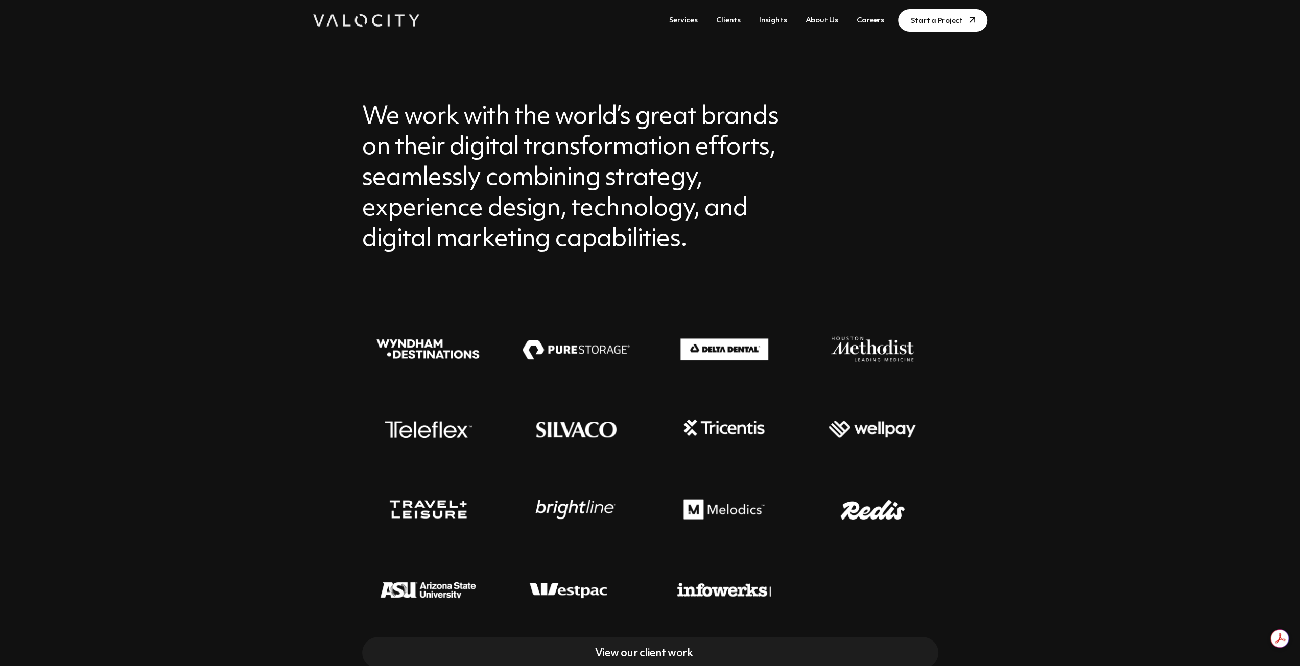 This screenshot has width=1300, height=666. I want to click on a: About Us, so click(821, 20).